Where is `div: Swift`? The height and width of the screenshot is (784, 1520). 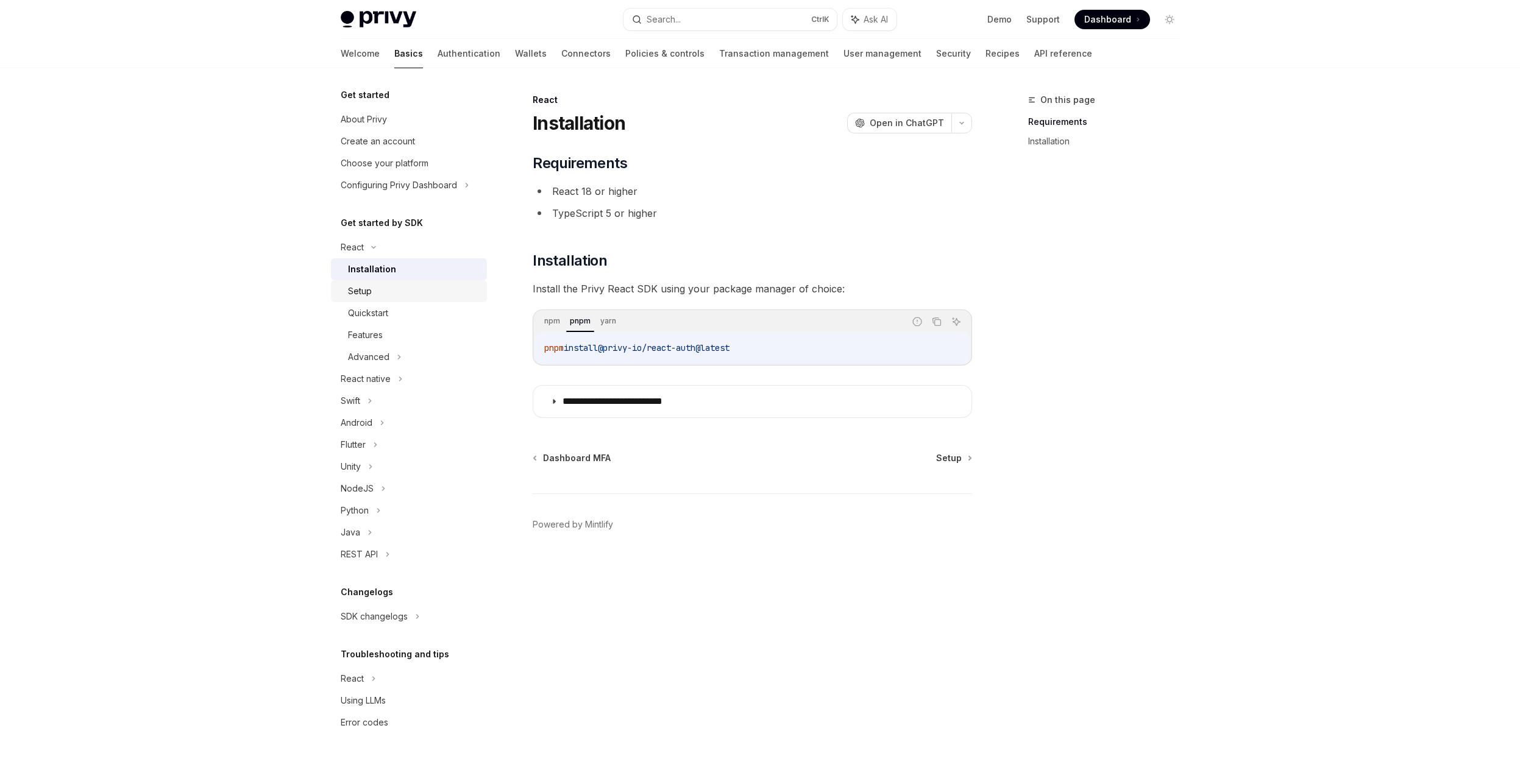 div: Swift is located at coordinates (350, 401).